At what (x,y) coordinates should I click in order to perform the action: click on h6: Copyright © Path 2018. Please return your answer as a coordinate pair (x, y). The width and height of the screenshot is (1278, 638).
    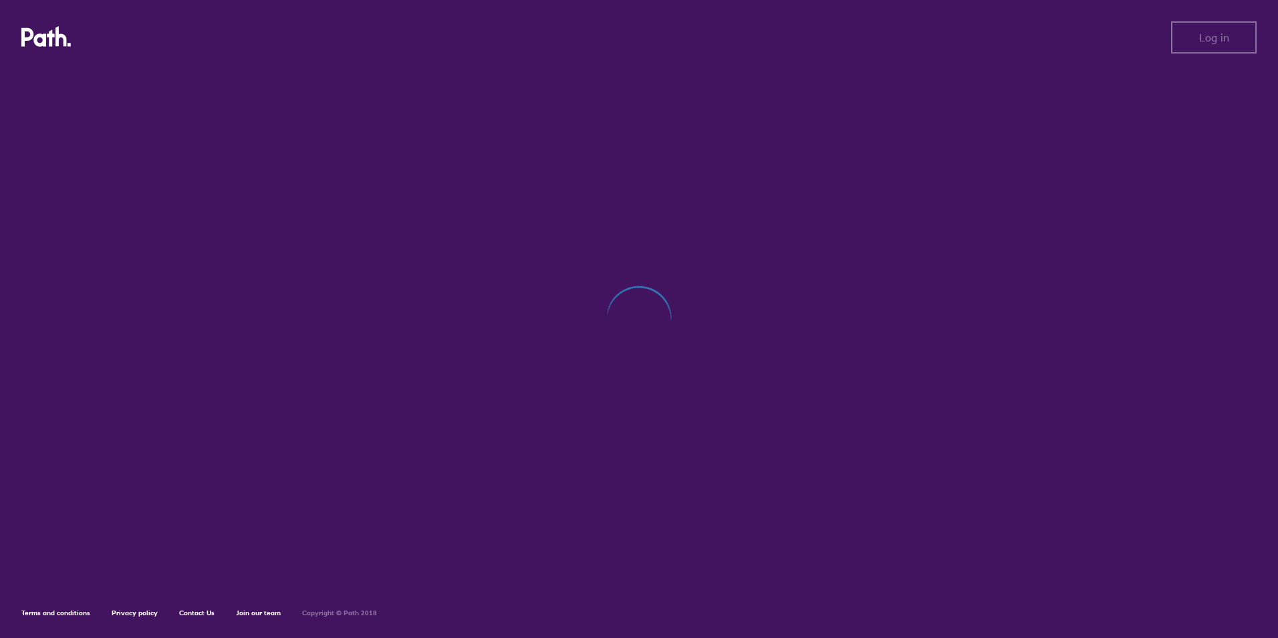
    Looking at the image, I should click on (340, 613).